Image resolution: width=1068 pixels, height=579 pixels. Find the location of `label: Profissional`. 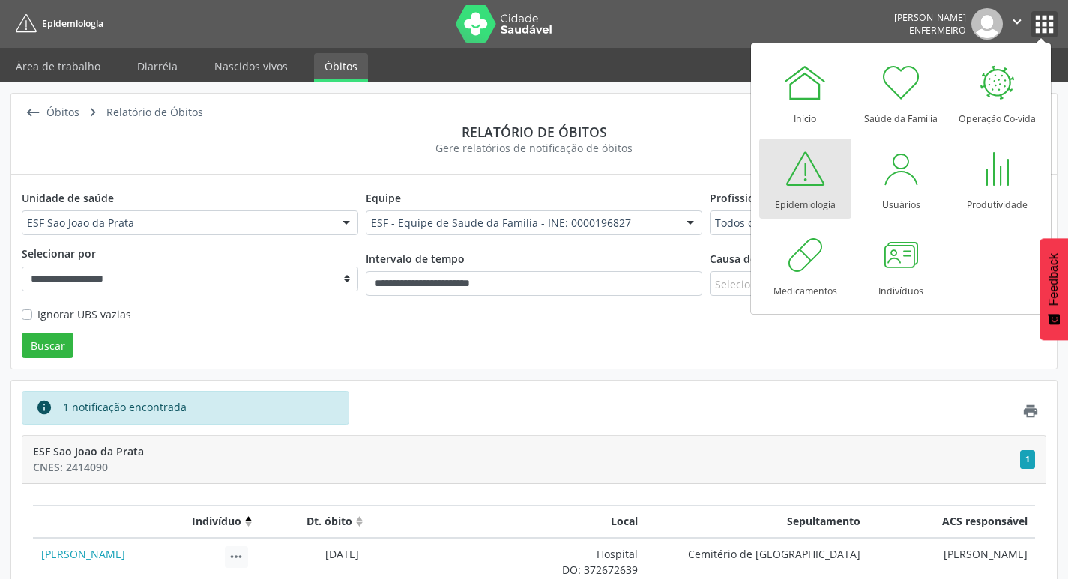

label: Profissional is located at coordinates (740, 198).